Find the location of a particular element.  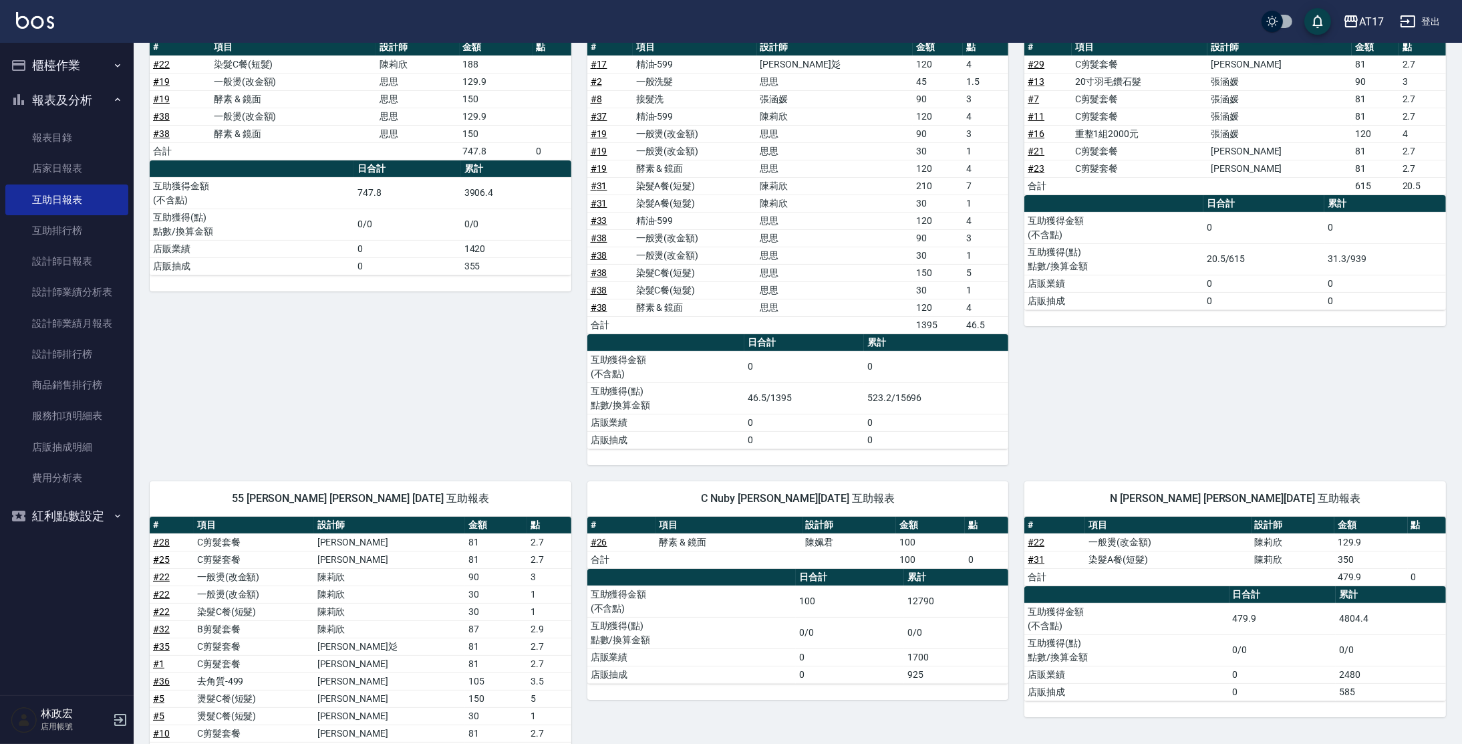

td: 523.2/15696 is located at coordinates (936, 398).